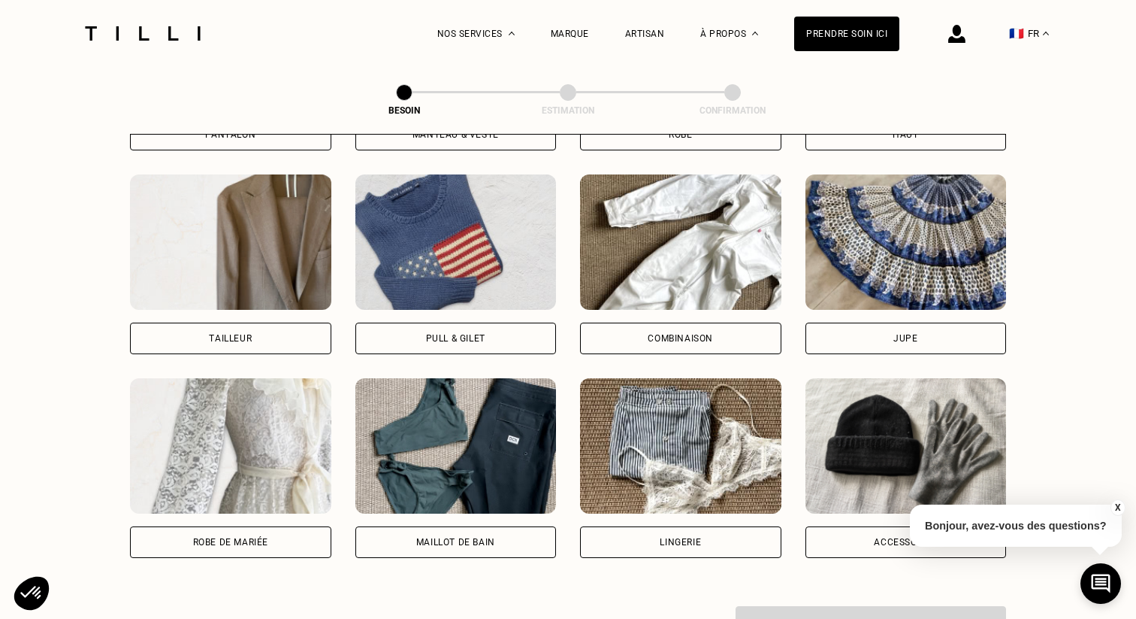 The height and width of the screenshot is (619, 1136). I want to click on img: Menu déroulant à propos, so click(755, 33).